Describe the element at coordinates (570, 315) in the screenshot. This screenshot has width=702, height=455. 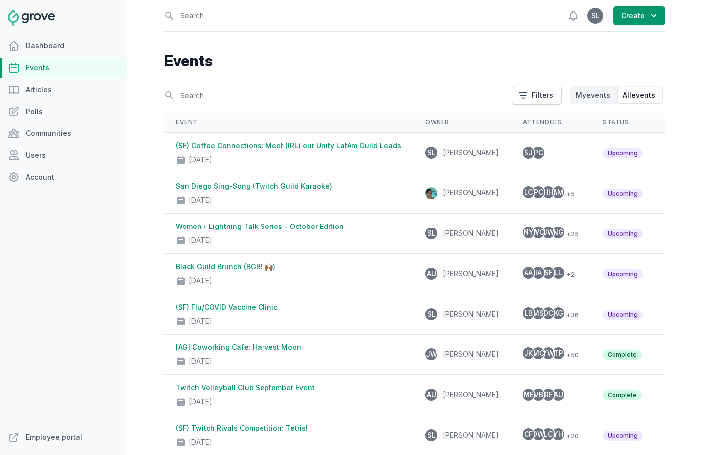
I see `span: + 36` at that location.